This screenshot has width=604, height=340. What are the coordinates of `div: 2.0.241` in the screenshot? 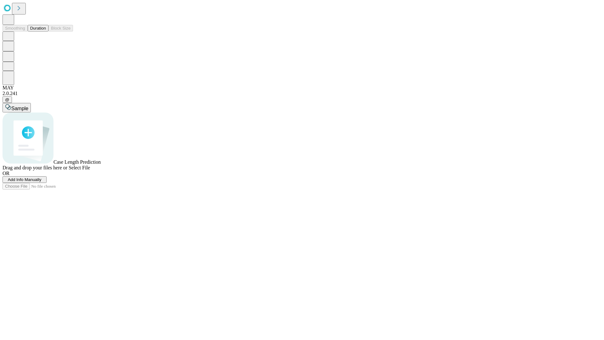 It's located at (302, 93).